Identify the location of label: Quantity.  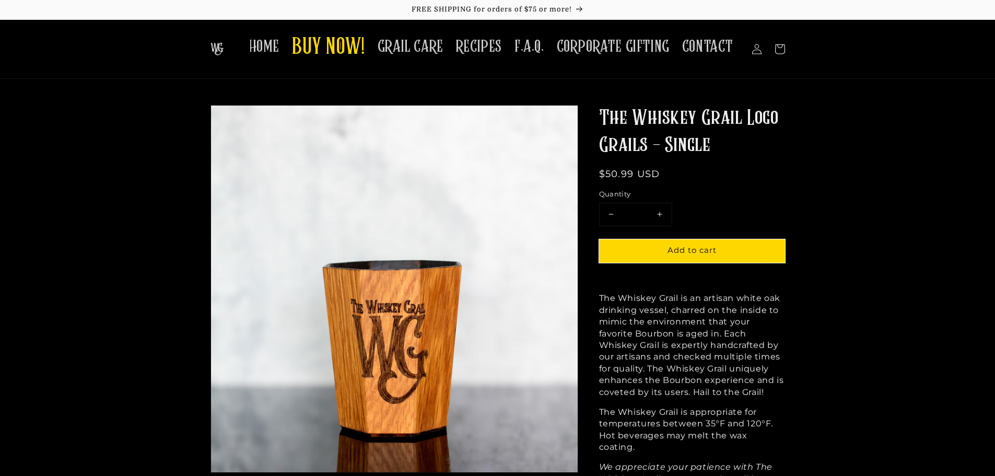
(692, 194).